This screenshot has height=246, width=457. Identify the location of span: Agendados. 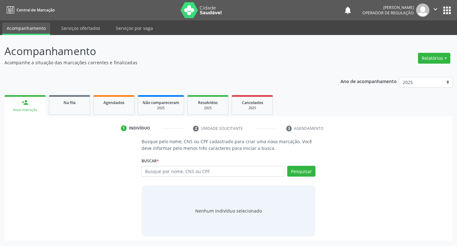
(114, 102).